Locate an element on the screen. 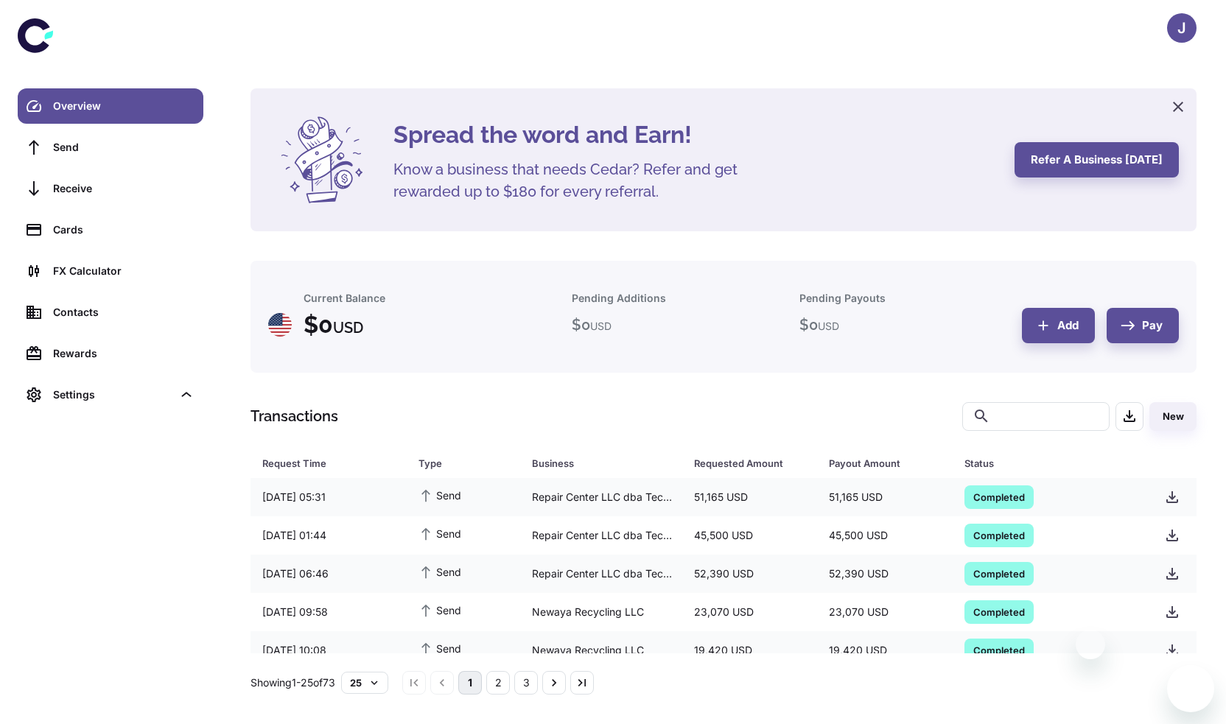  span: Type is located at coordinates (466, 463).